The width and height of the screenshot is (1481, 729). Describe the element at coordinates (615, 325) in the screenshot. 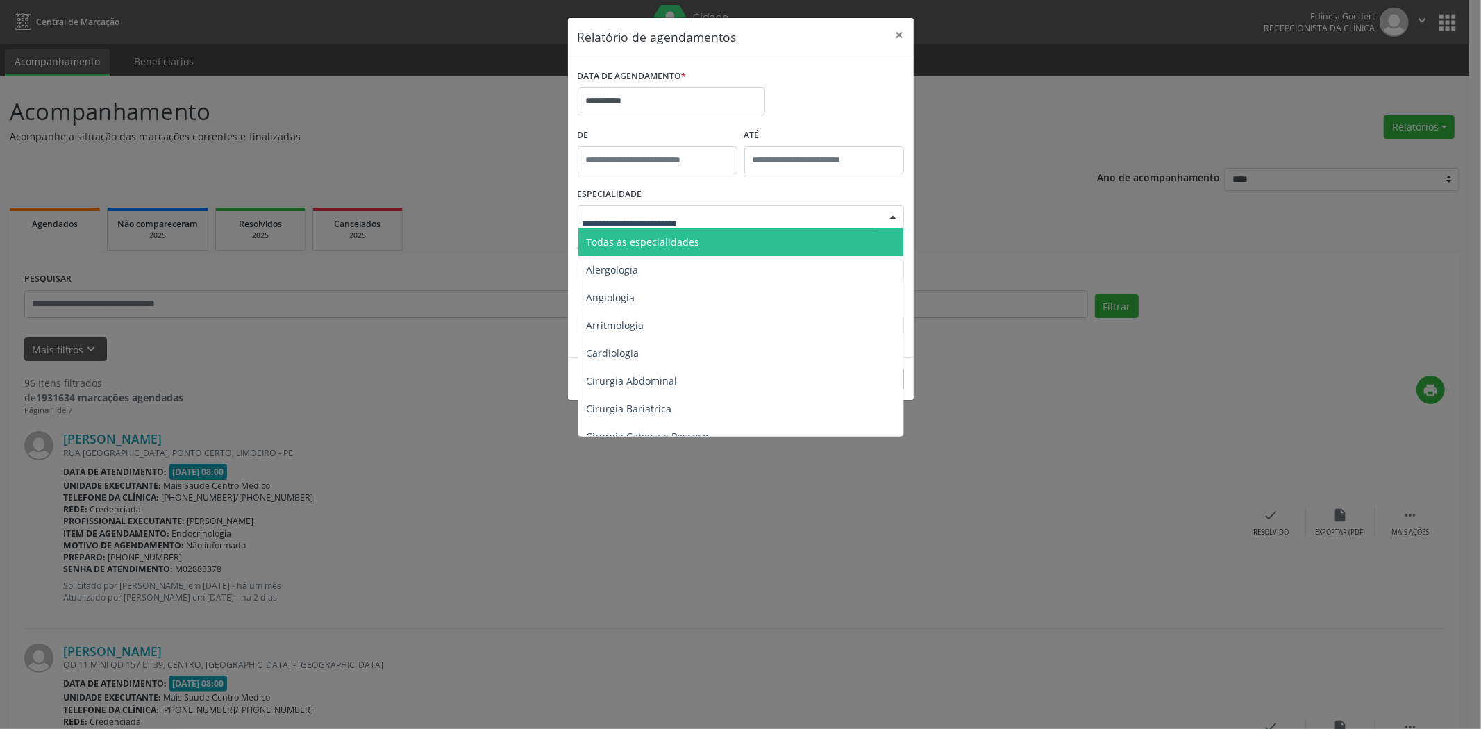

I see `span: Arritmologia` at that location.